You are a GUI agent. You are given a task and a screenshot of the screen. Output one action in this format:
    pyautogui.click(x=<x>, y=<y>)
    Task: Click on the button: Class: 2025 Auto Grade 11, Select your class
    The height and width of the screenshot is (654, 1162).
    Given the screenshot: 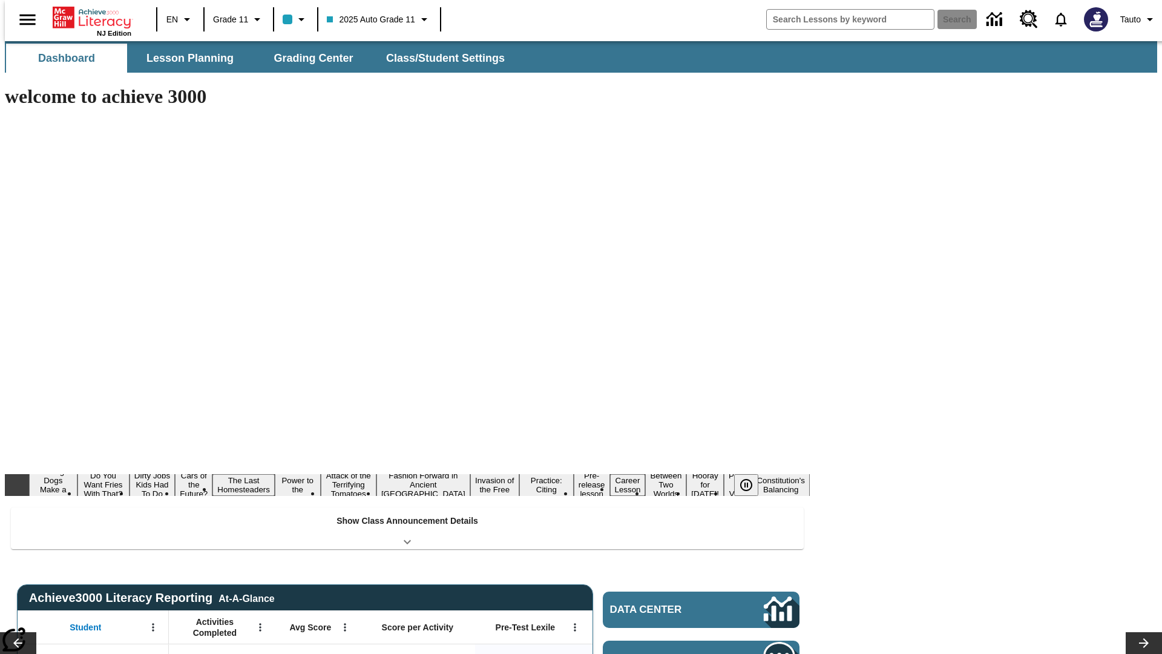 What is the action you would take?
    pyautogui.click(x=379, y=19)
    